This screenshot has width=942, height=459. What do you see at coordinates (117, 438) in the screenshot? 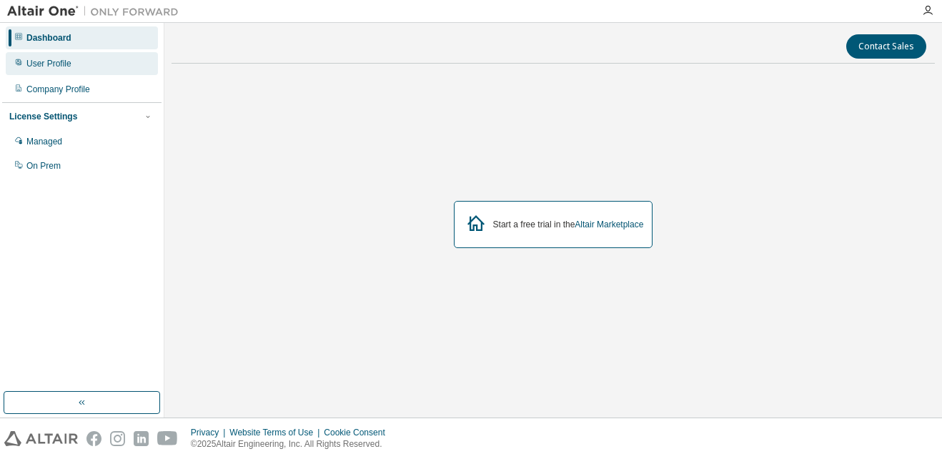
I see `img: instagram.svg` at bounding box center [117, 438].